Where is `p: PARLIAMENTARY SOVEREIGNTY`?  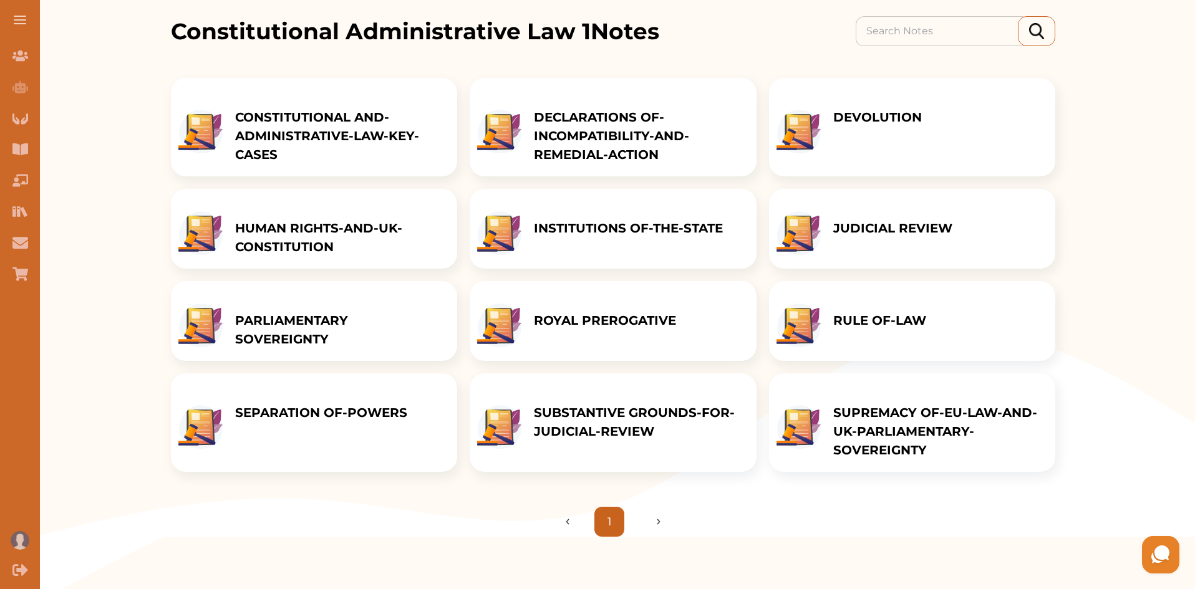
p: PARLIAMENTARY SOVEREIGNTY is located at coordinates (340, 330).